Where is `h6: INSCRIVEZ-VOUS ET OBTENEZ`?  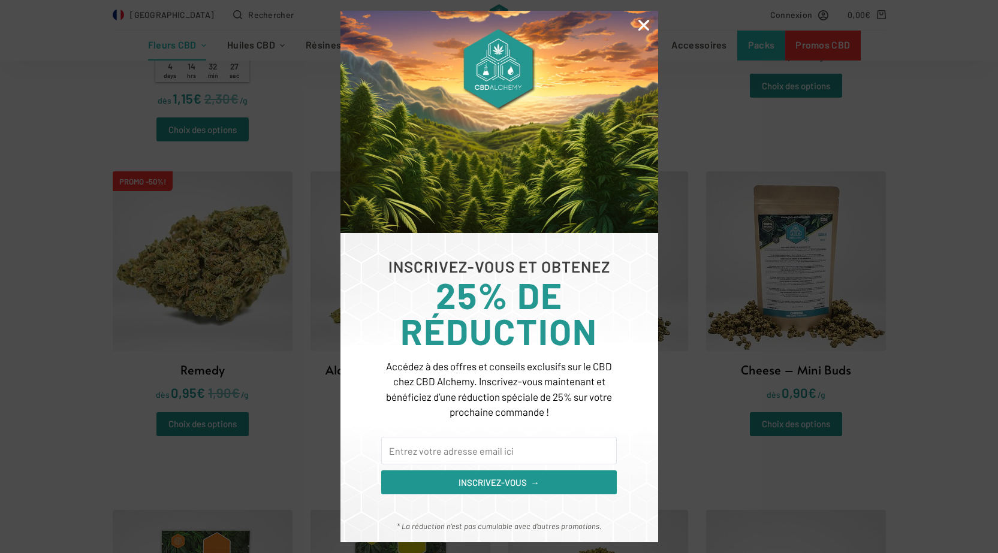
h6: INSCRIVEZ-VOUS ET OBTENEZ is located at coordinates (499, 266).